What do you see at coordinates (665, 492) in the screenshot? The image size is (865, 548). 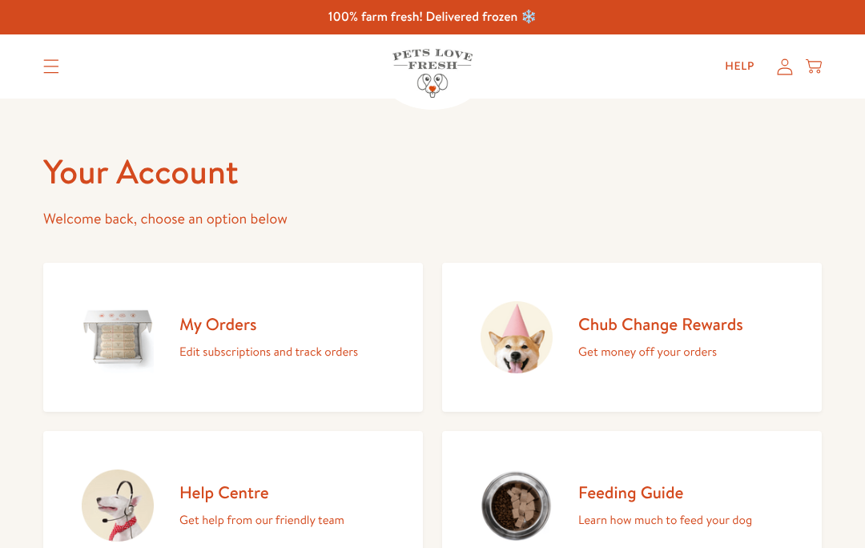 I see `h2: Feeding Guide` at bounding box center [665, 492].